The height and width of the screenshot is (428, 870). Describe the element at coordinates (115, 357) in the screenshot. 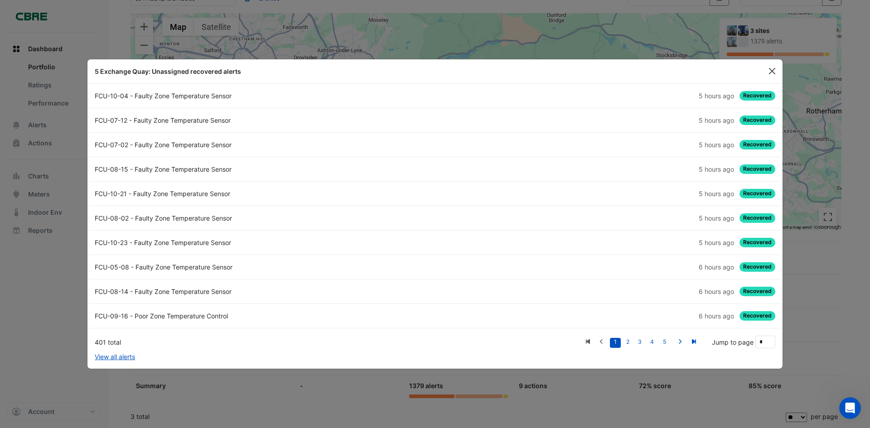

I see `a: View all alerts` at that location.